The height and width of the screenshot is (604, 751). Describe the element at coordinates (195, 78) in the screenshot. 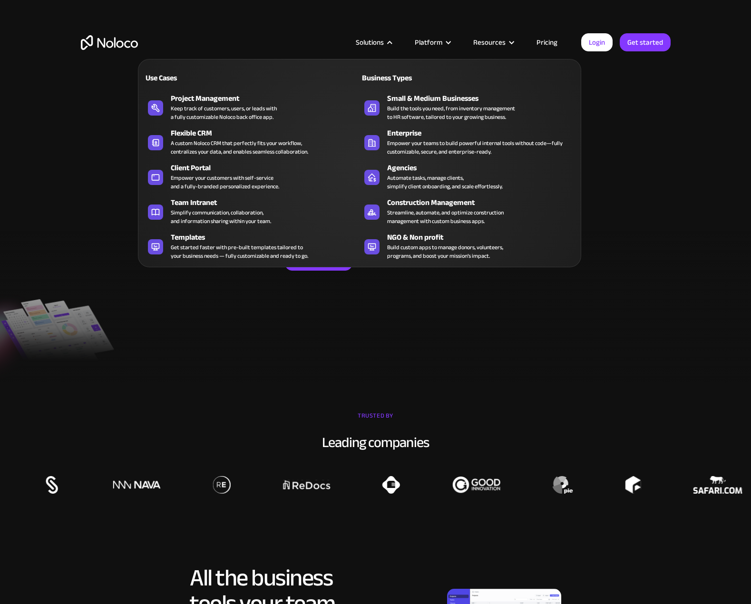

I see `div: Use Cases` at that location.